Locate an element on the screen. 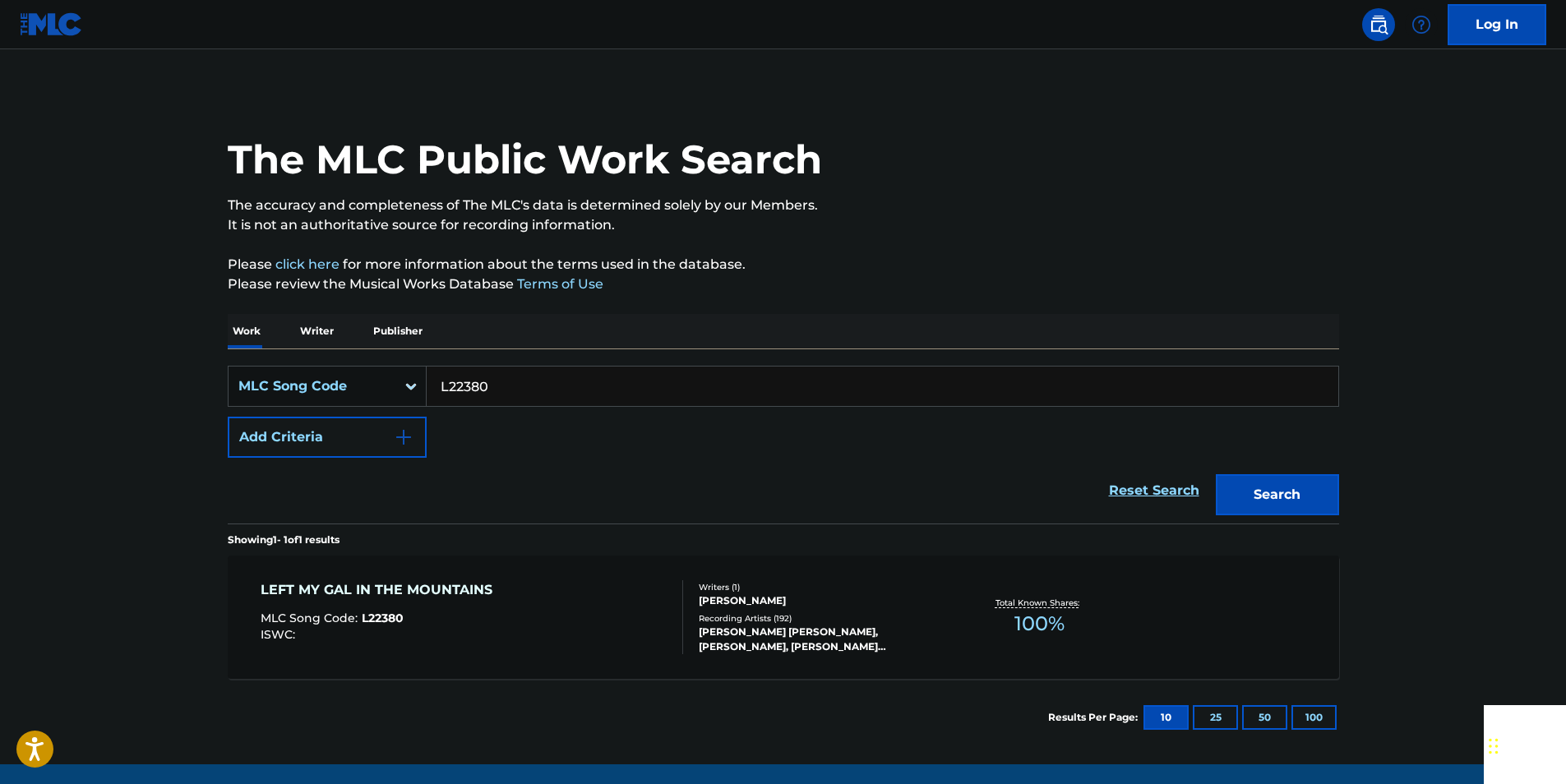 The height and width of the screenshot is (784, 1566). a: Public Search is located at coordinates (1379, 25).